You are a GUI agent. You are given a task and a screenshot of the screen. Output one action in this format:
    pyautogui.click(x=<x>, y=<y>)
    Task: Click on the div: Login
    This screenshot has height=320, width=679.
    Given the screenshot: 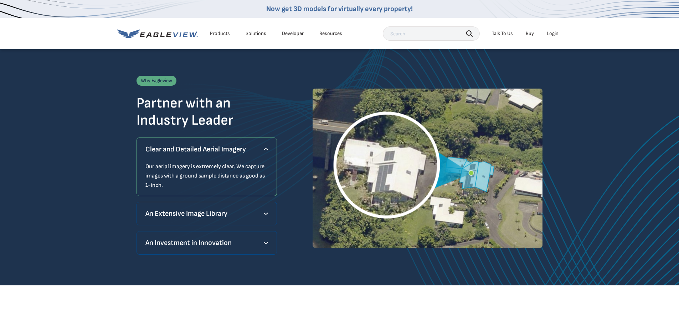 What is the action you would take?
    pyautogui.click(x=553, y=34)
    